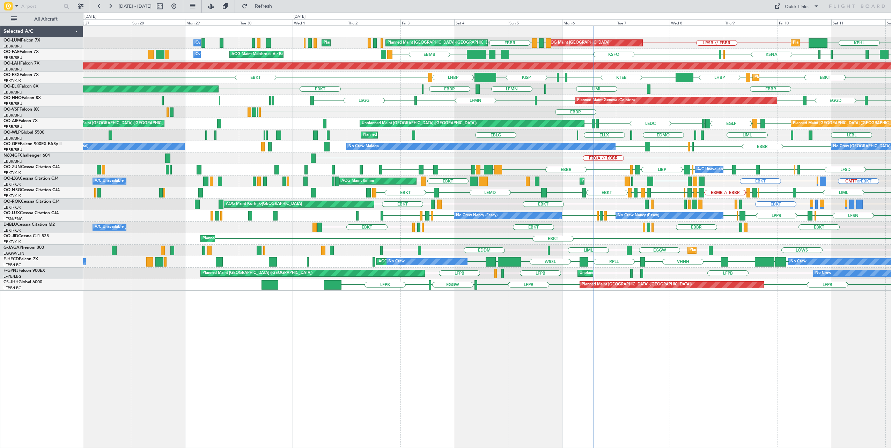  Describe the element at coordinates (24, 248) in the screenshot. I see `a: G-JAGAPhenom 300` at that location.